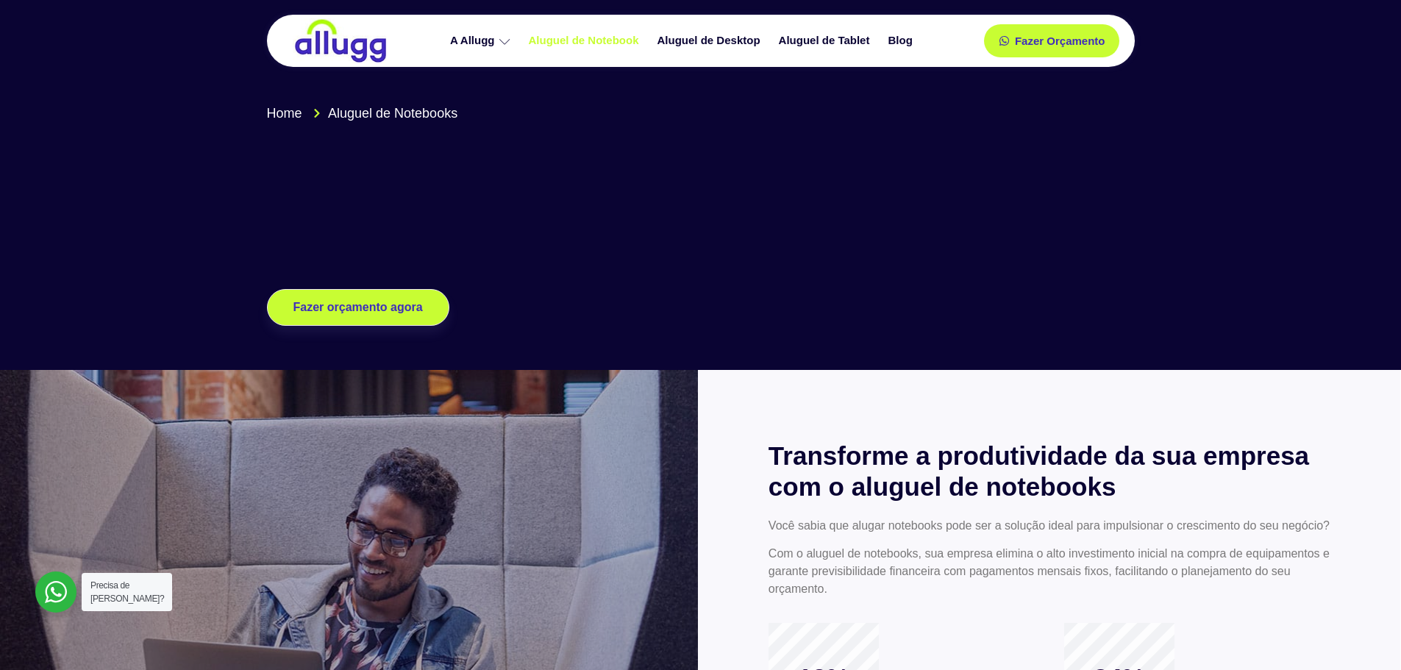 The image size is (1401, 670). What do you see at coordinates (1052, 40) in the screenshot?
I see `a: Fazer Orçamento` at bounding box center [1052, 40].